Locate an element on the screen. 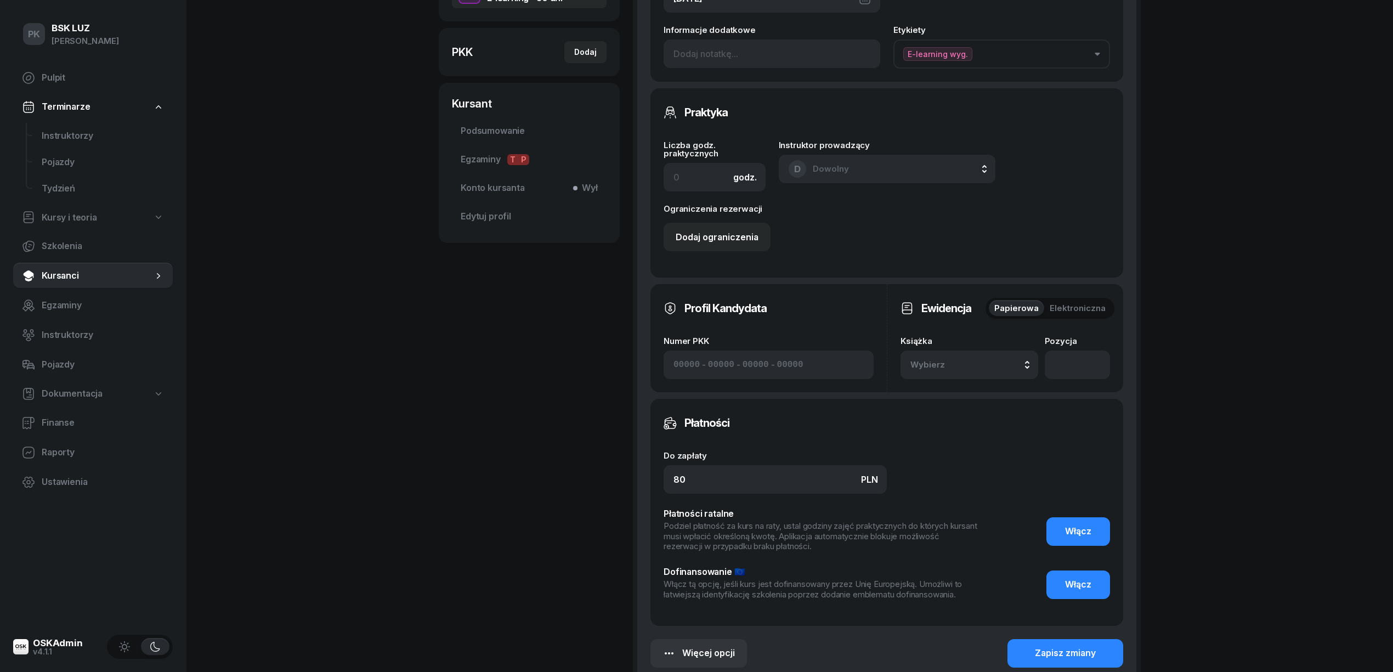 The height and width of the screenshot is (672, 1393). span: Papierowa is located at coordinates (1016, 308).